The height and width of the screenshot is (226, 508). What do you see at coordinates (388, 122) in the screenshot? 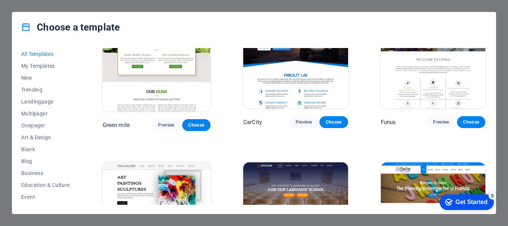
I see `p: Funus` at bounding box center [388, 122].